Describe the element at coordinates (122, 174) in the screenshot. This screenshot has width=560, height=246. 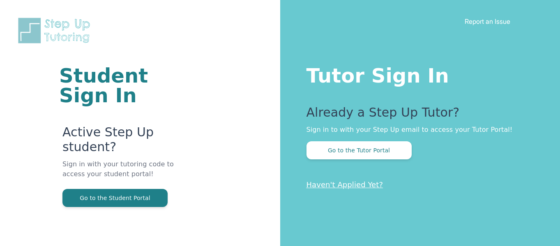
I see `p: Sign in with your tutoring code to access your student portal!` at that location.